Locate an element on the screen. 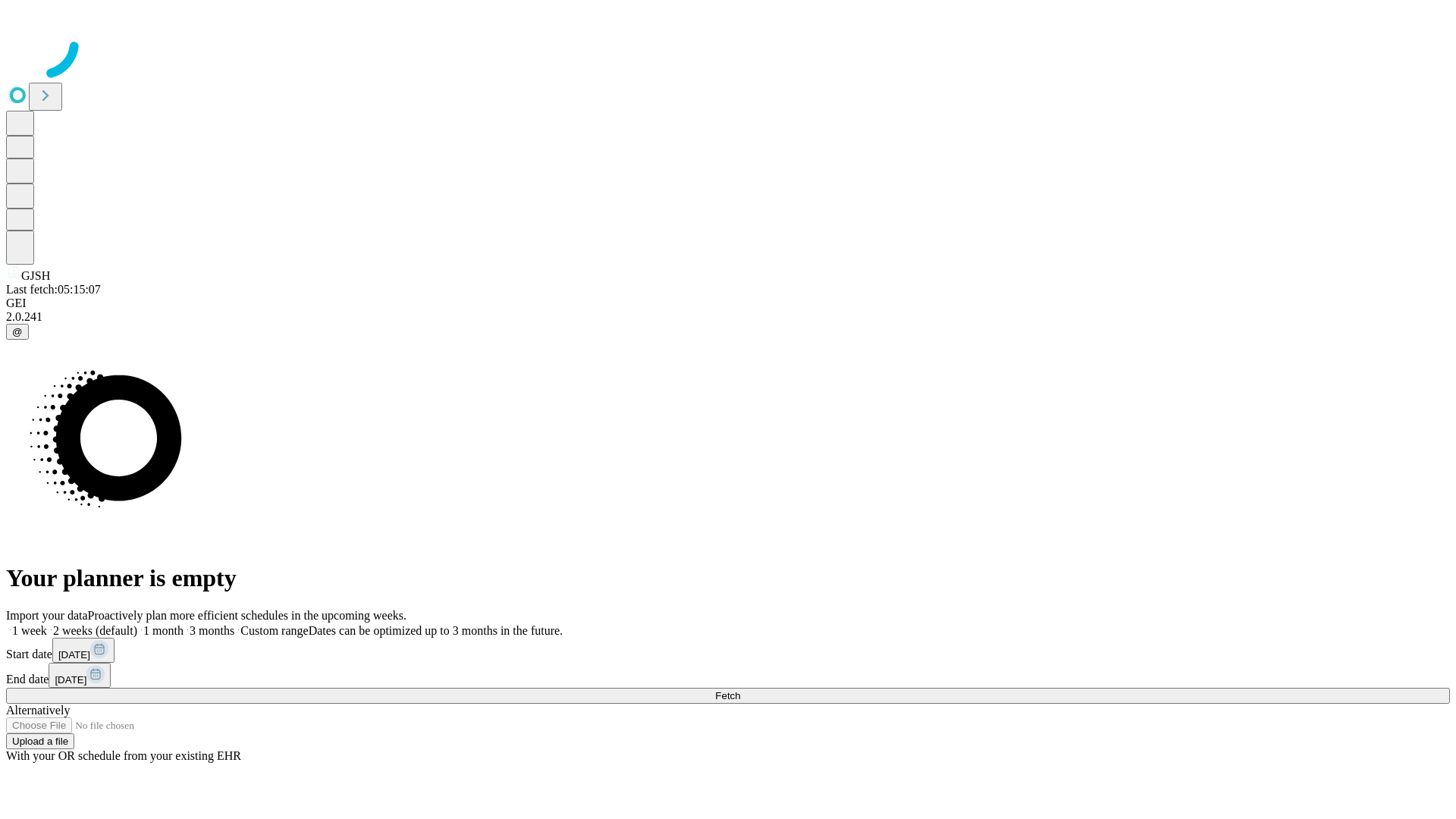 Image resolution: width=1456 pixels, height=819 pixels. span: With your OR schedule from your existing EHR is located at coordinates (123, 755).